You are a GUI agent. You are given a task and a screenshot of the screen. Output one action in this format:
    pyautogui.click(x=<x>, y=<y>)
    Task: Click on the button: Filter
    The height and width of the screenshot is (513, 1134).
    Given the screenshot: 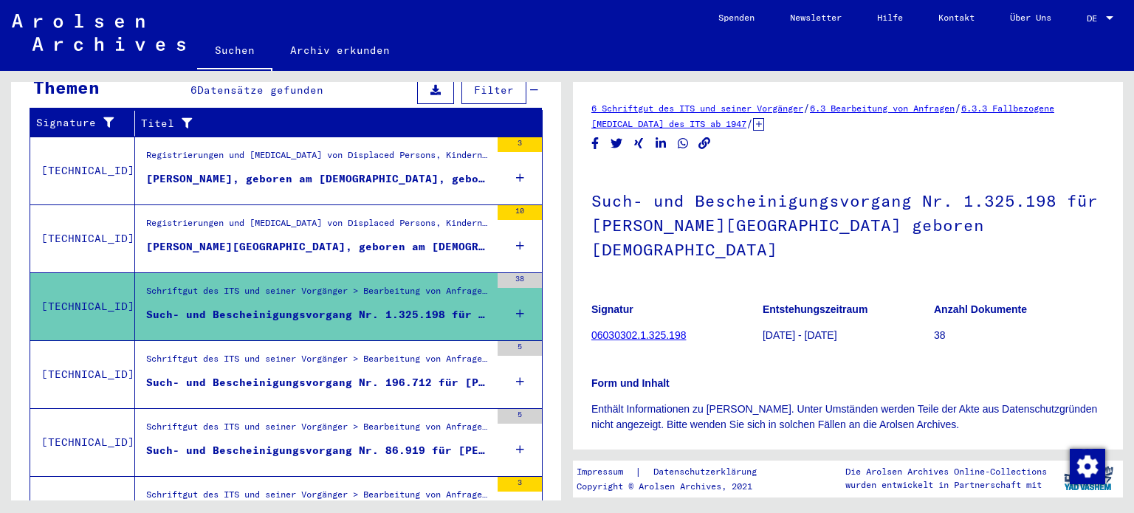 What is the action you would take?
    pyautogui.click(x=494, y=90)
    